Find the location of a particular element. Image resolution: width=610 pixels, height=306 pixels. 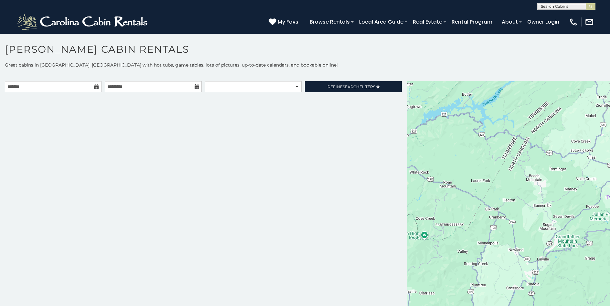

img: mail-regular-white.png is located at coordinates (590, 22).